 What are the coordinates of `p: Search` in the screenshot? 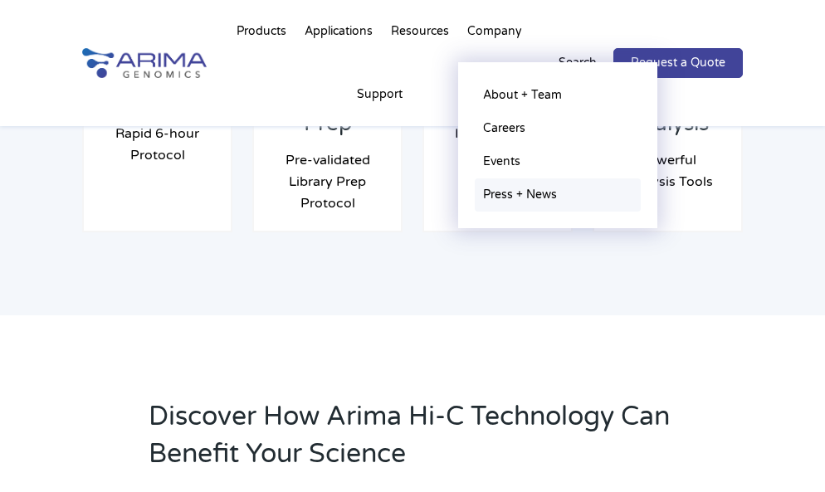 It's located at (578, 63).